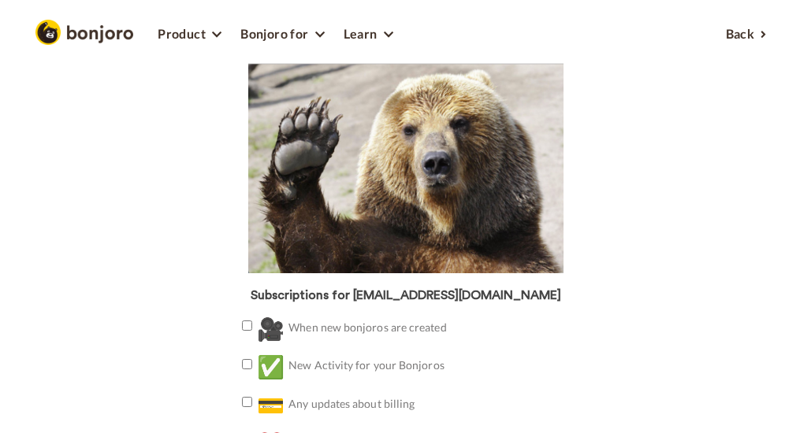 Image resolution: width=811 pixels, height=433 pixels. I want to click on a: Back, so click(746, 32).